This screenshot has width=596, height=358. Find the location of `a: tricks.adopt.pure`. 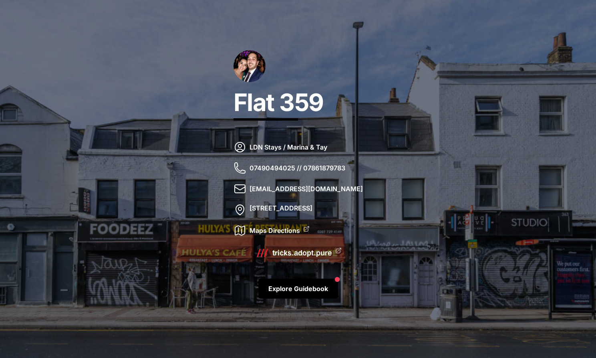

a: tricks.adopt.pure is located at coordinates (302, 253).